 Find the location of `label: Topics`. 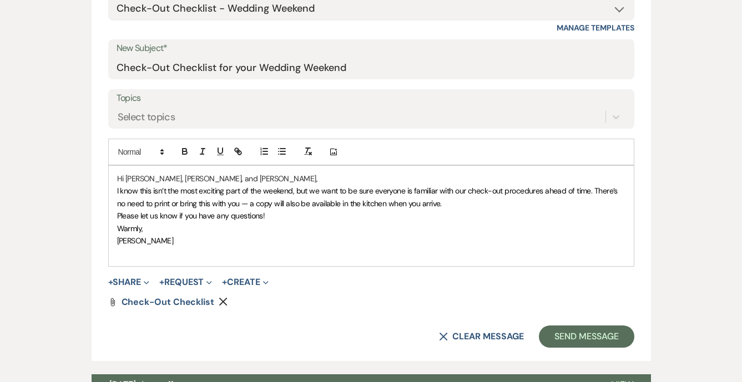

label: Topics is located at coordinates (371, 98).